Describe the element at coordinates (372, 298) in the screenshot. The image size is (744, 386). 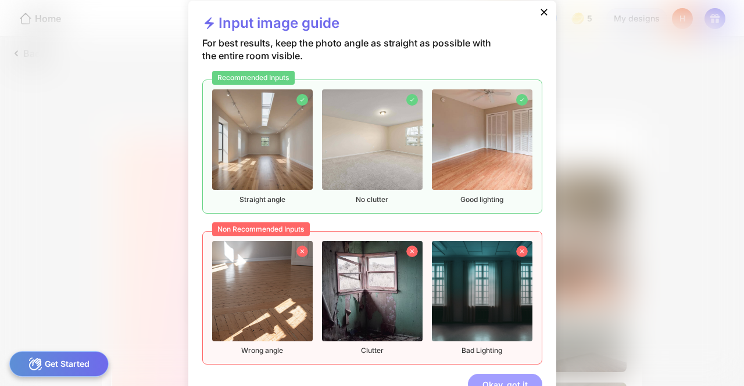
I see `div: Clutter` at that location.